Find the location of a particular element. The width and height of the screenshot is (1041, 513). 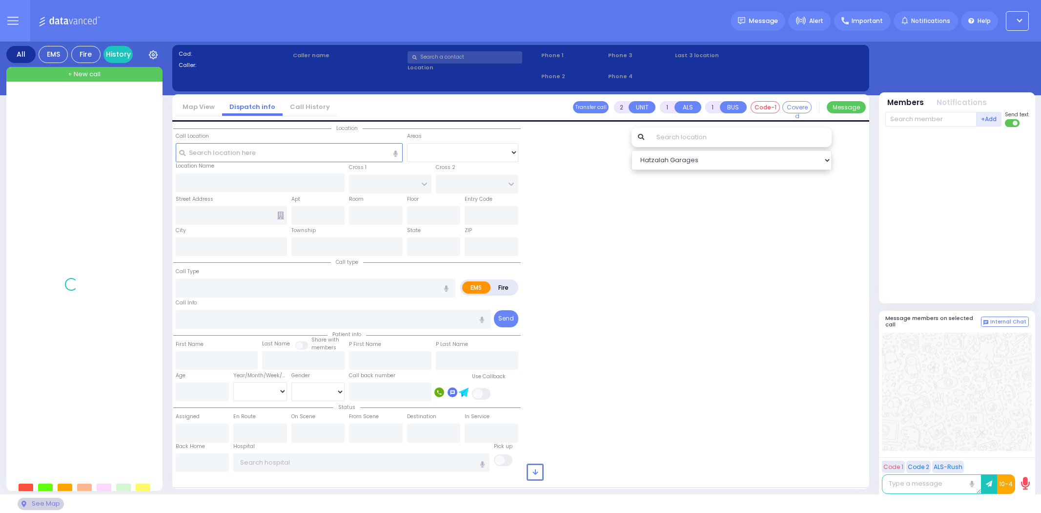

button: UNIT is located at coordinates (642, 107).